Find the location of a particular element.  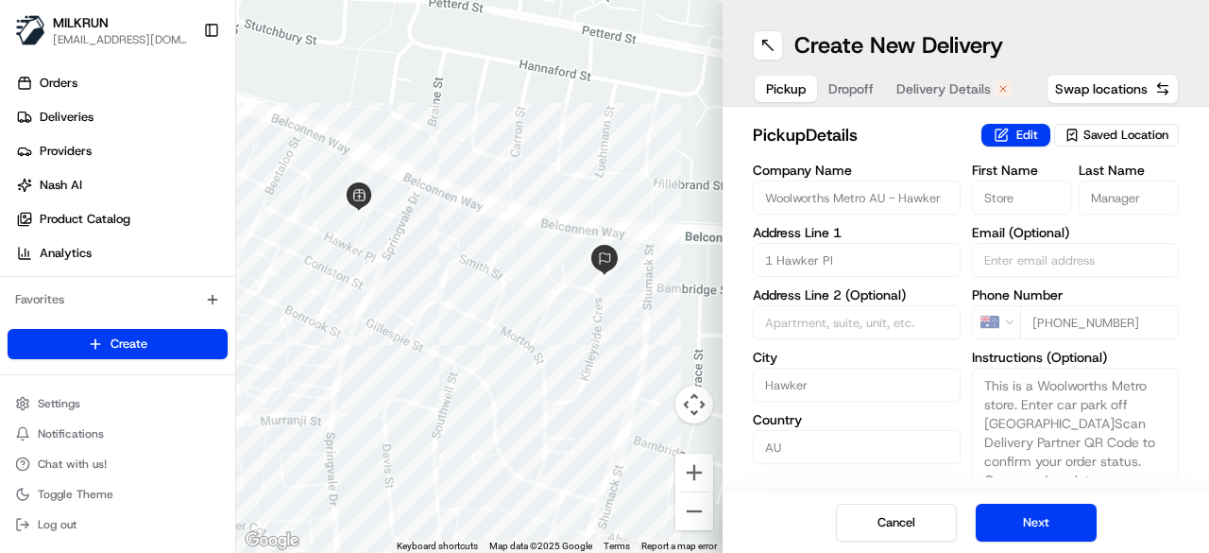

a: Analytics is located at coordinates (121, 253).